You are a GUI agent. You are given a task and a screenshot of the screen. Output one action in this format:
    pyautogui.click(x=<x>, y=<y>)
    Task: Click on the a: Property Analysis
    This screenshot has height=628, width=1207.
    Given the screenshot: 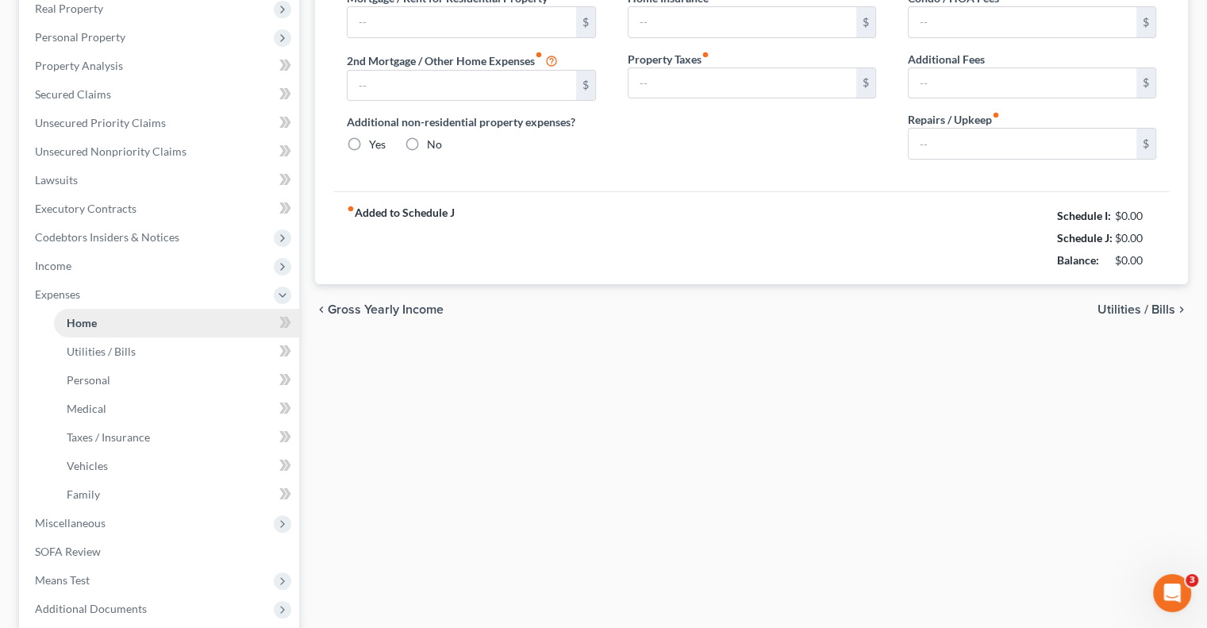 What is the action you would take?
    pyautogui.click(x=160, y=66)
    